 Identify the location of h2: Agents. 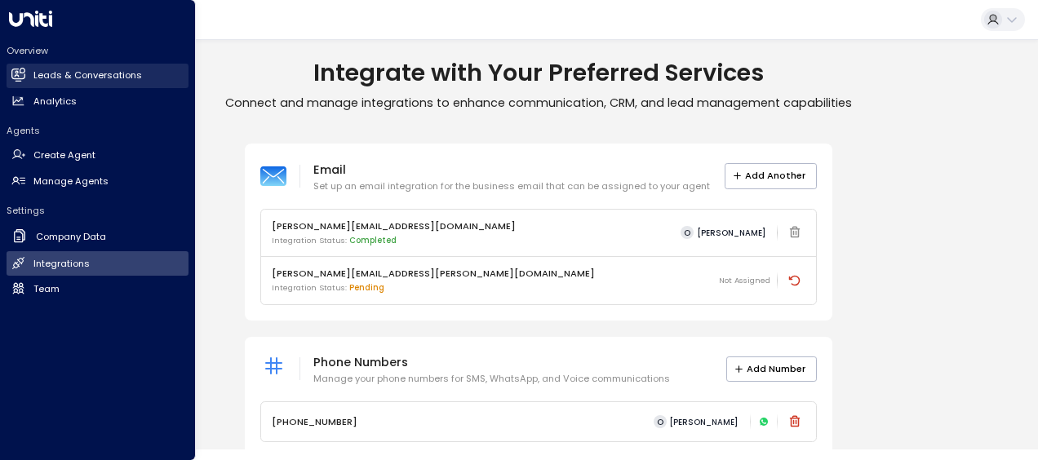
(97, 131).